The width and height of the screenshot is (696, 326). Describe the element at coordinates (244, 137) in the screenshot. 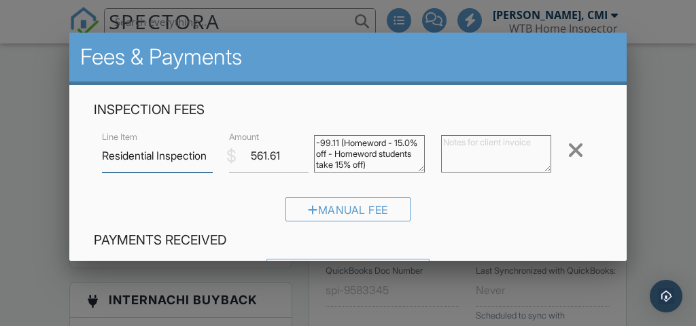

I see `label: Amount` at that location.